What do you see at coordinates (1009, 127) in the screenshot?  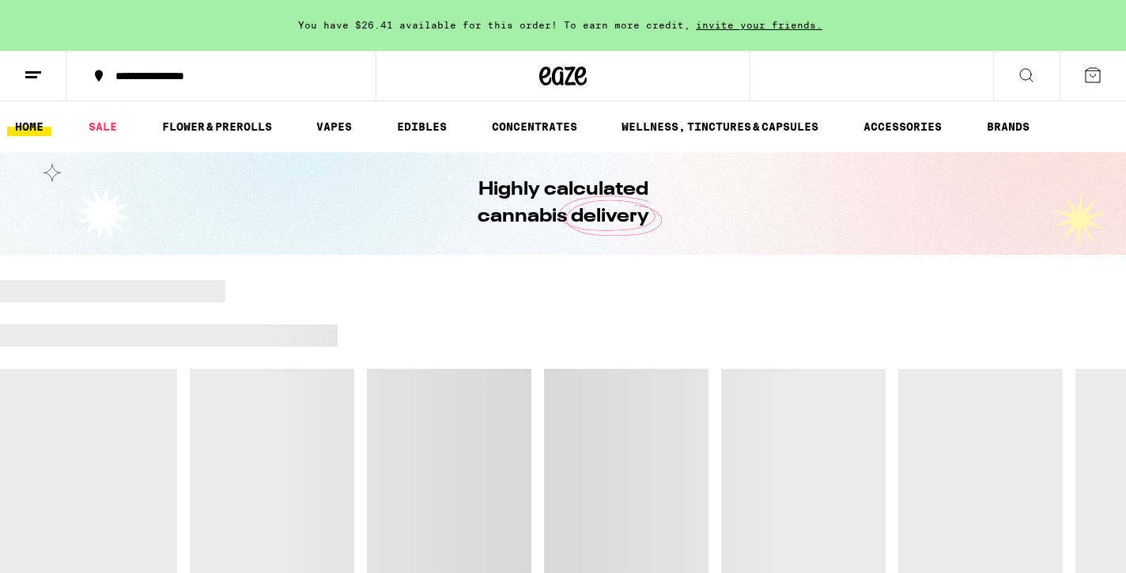 I see `a: BRANDS` at bounding box center [1009, 127].